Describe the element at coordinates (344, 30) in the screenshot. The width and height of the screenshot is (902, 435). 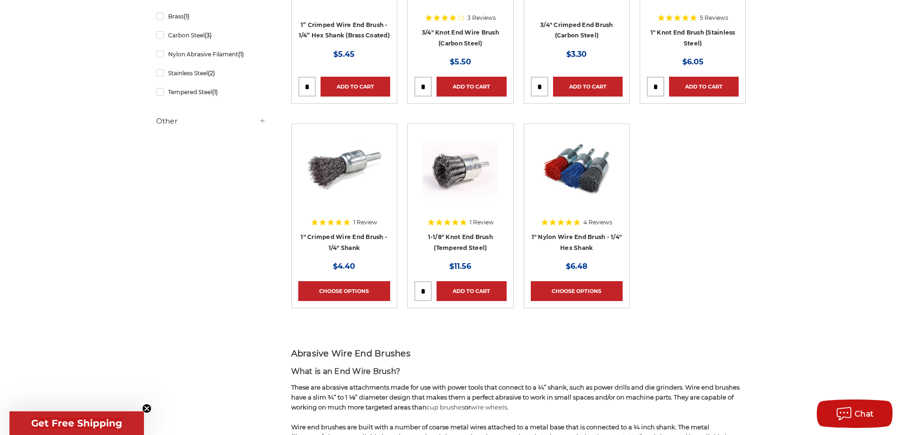
I see `a: 1” Crimped Wire End Brush - 1/4” Hex Shank (Brass Coated)` at that location.